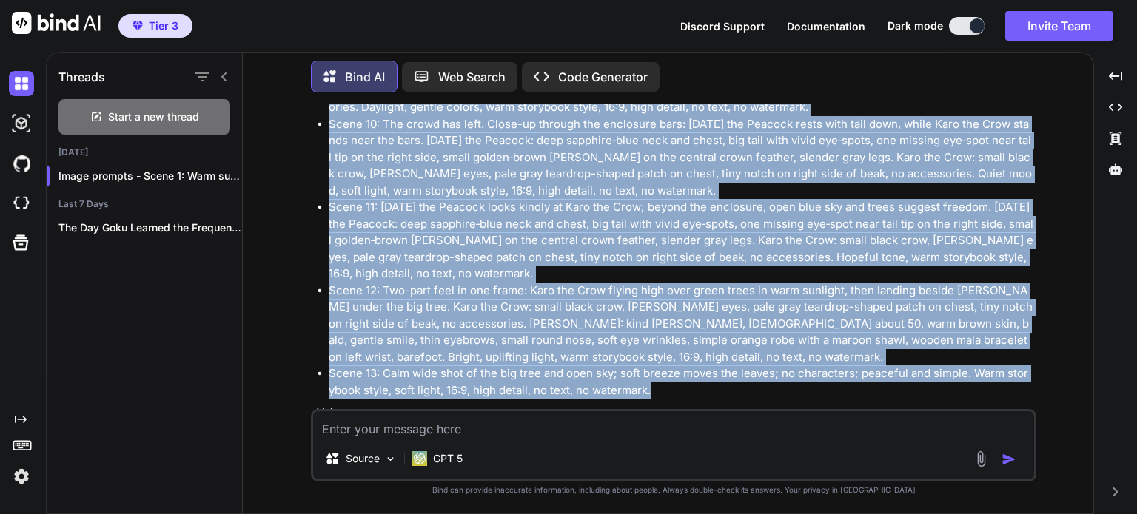 This screenshot has height=514, width=1137. What do you see at coordinates (981, 459) in the screenshot?
I see `img: attachment` at bounding box center [981, 459].